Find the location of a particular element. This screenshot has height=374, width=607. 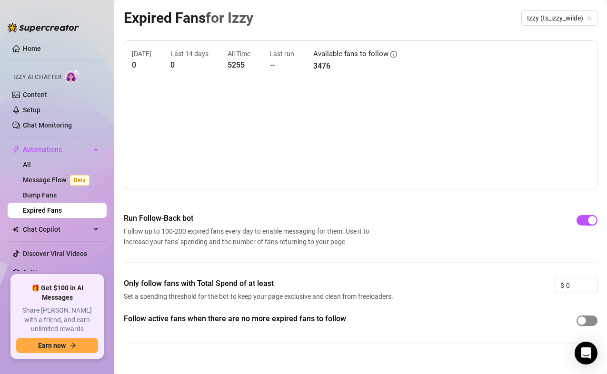

span: Izzy (ts_izzy_wilde) is located at coordinates (559, 18).